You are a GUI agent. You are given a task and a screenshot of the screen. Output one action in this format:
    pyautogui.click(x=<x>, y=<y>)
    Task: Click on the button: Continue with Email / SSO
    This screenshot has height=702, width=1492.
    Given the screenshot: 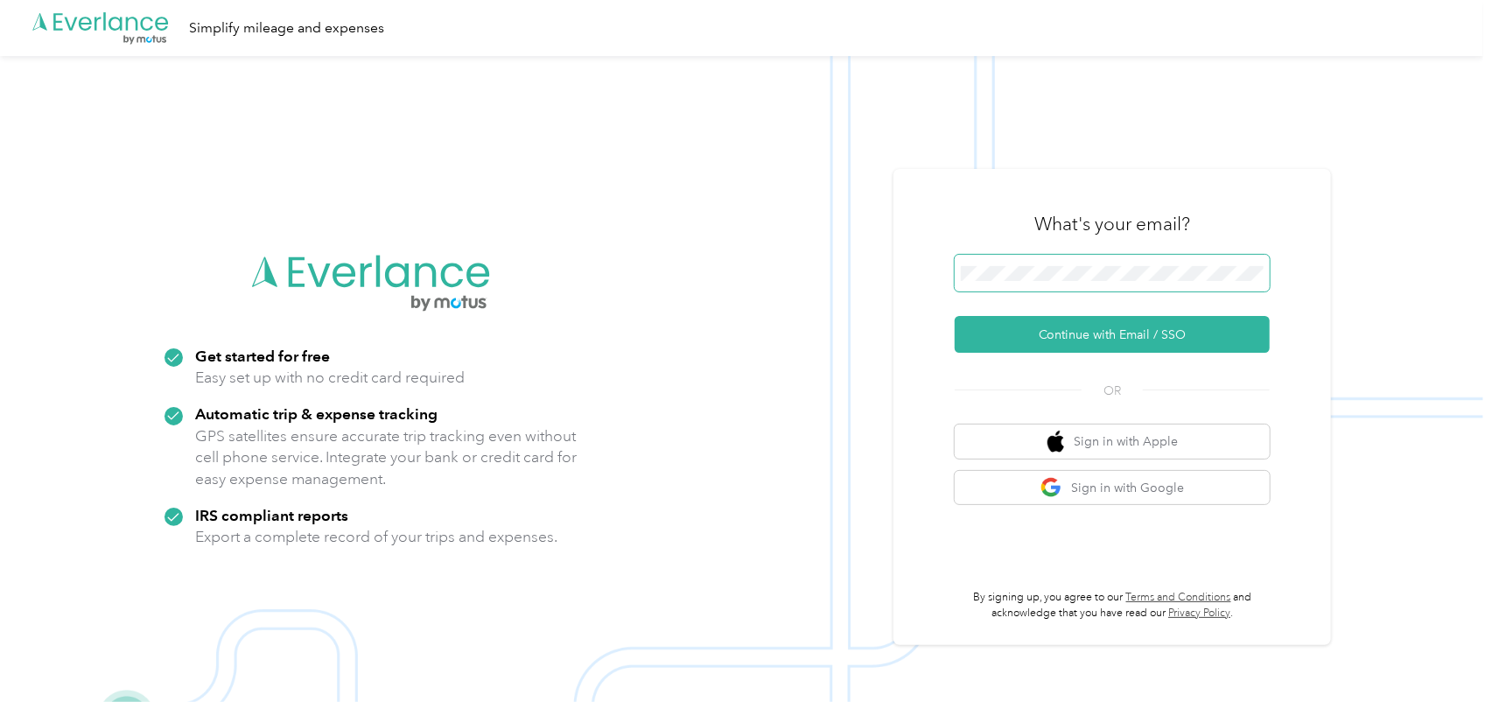 What is the action you would take?
    pyautogui.click(x=1112, y=334)
    